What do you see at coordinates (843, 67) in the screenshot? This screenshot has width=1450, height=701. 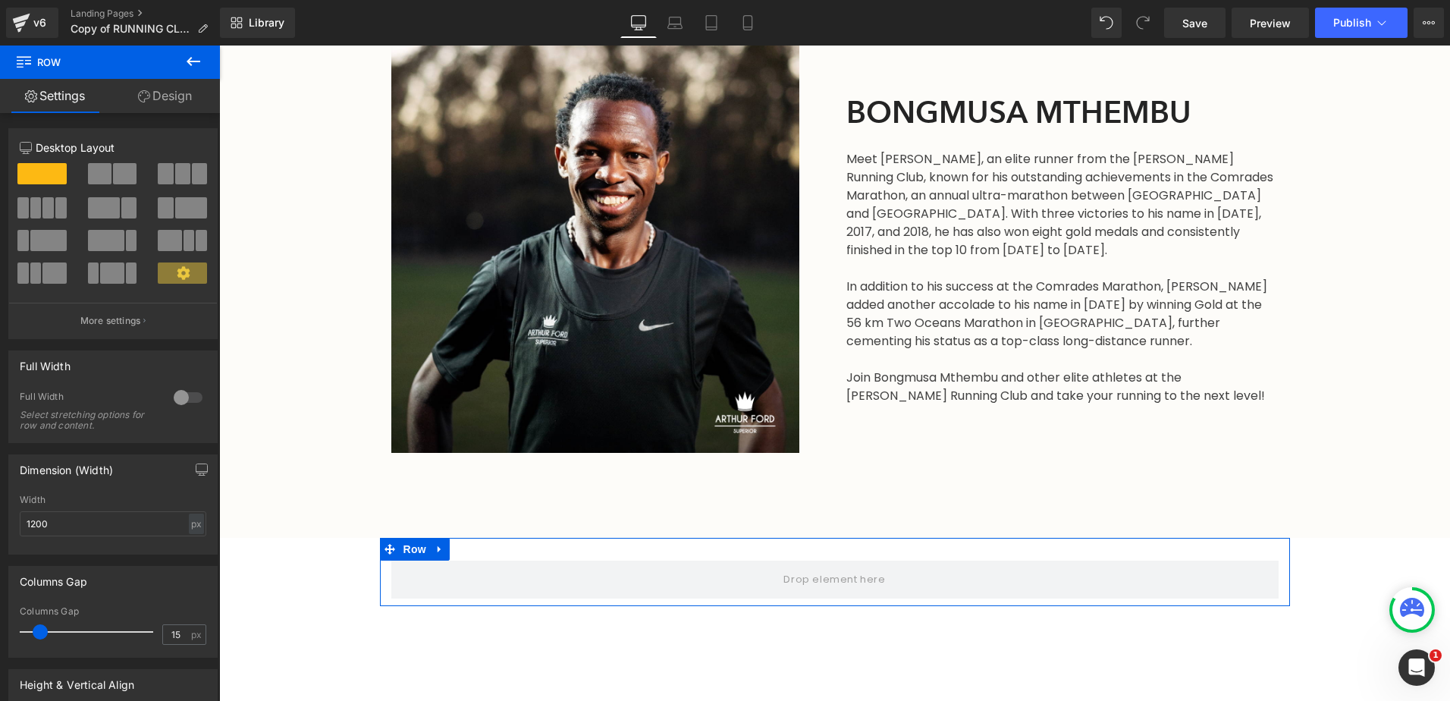 I see `h2: BONGMUSA MTHEMBU` at bounding box center [843, 67].